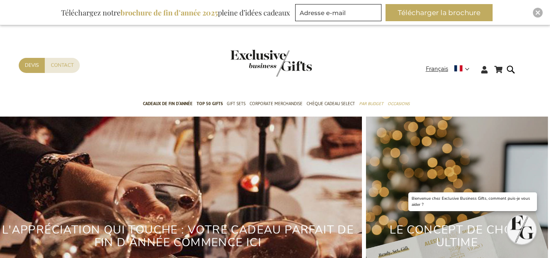  What do you see at coordinates (437, 69) in the screenshot?
I see `span: Français` at bounding box center [437, 69].